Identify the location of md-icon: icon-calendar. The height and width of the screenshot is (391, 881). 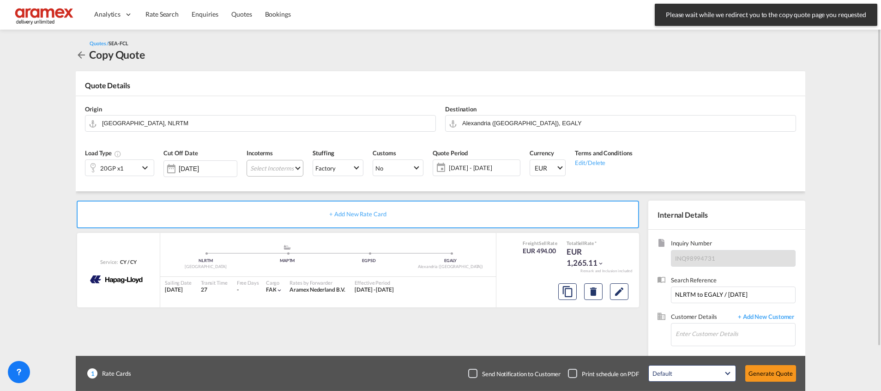
(439, 168).